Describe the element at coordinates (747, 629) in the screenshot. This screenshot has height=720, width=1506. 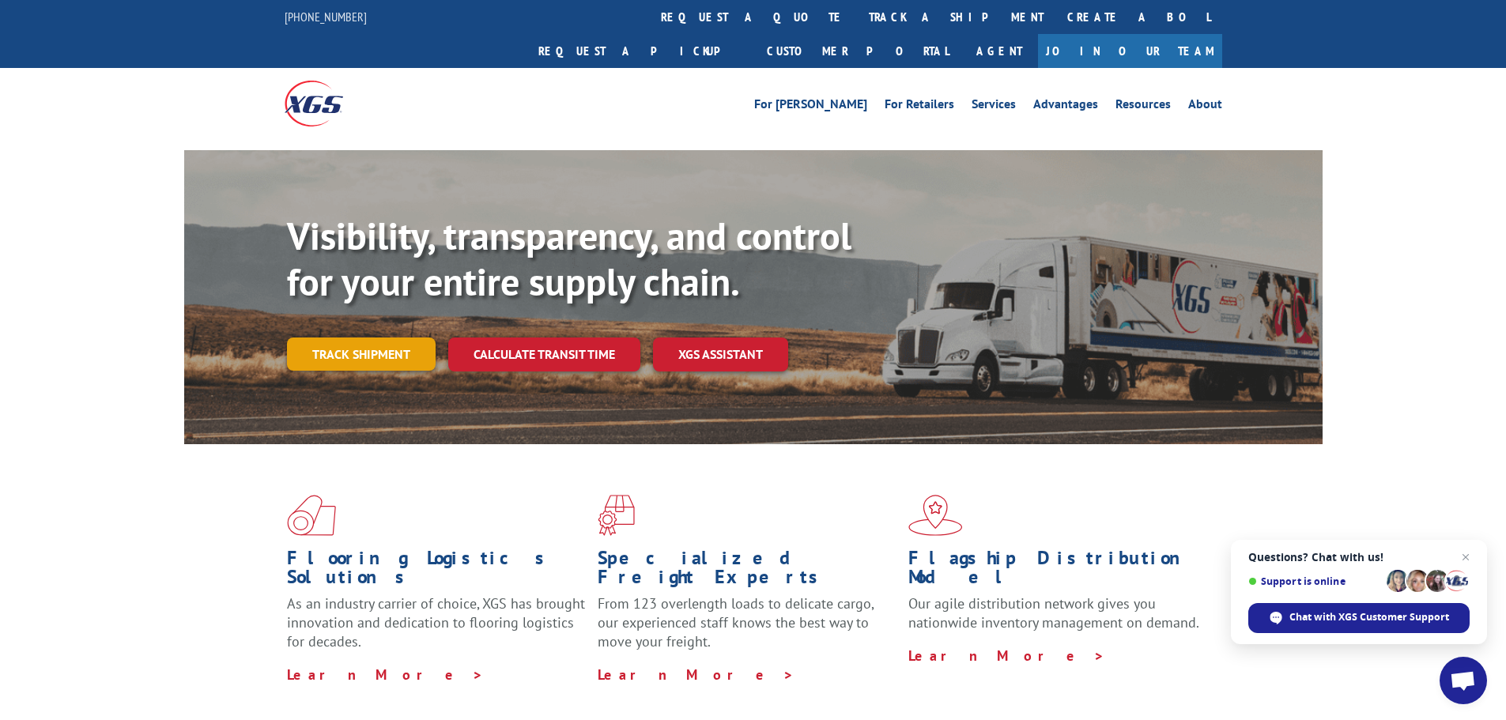
I see `p: From 123 overlength loads to delicate cargo, our experienced staff knows the best way to move you...` at that location.